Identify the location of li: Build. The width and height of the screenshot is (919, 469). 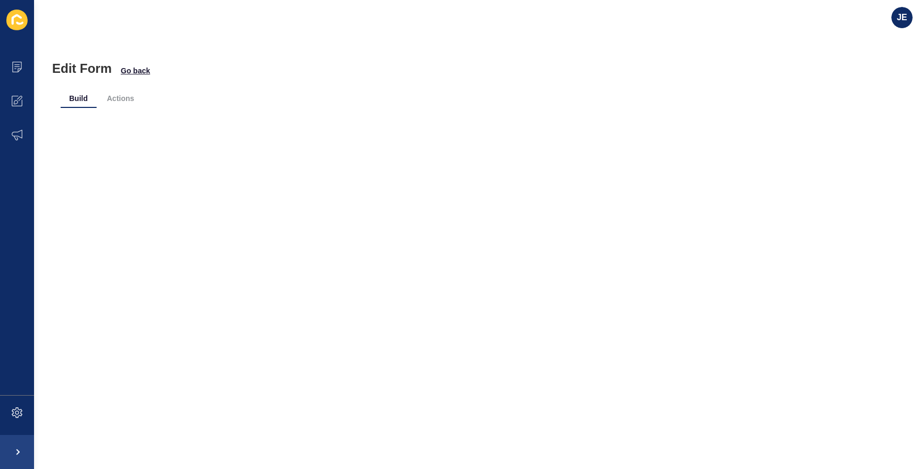
(78, 98).